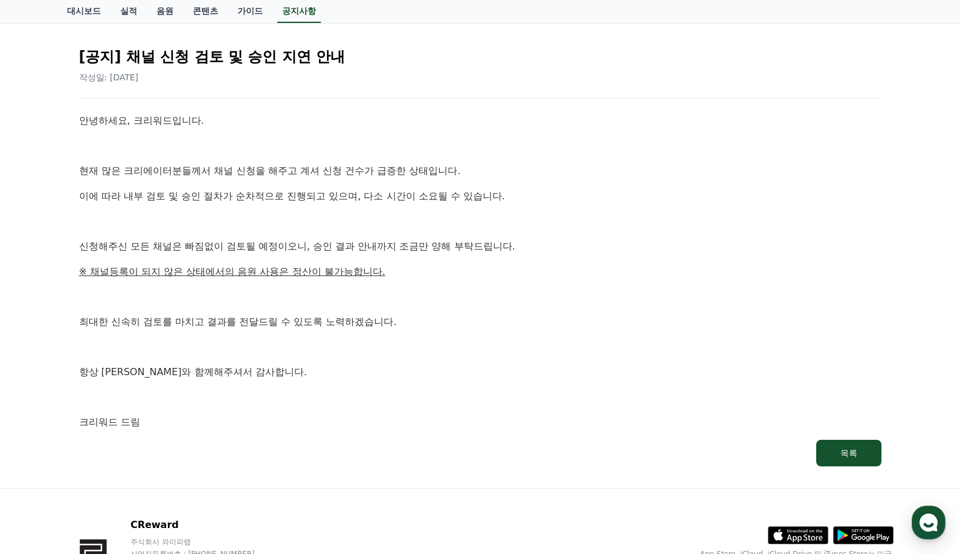 The image size is (960, 554). Describe the element at coordinates (480, 121) in the screenshot. I see `p: 안녕하세요, 크리워드입니다.` at that location.